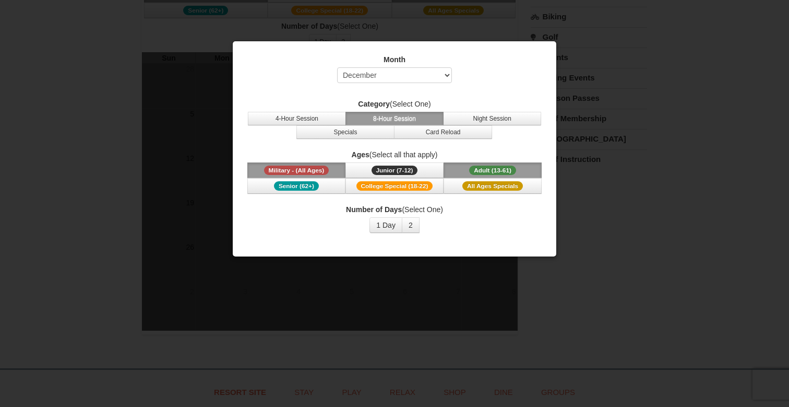 Image resolution: width=789 pixels, height=407 pixels. What do you see at coordinates (395, 170) in the screenshot?
I see `button: Junior (7-12)` at bounding box center [395, 170].